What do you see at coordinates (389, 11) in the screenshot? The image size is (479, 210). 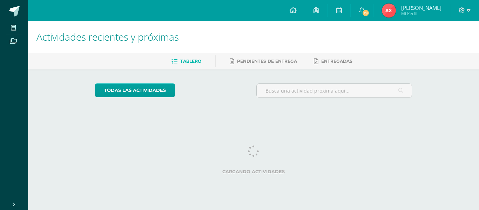 I see `img: c2ef51f4a47a69a9cd63e7aa92fa093c.png` at bounding box center [389, 11].